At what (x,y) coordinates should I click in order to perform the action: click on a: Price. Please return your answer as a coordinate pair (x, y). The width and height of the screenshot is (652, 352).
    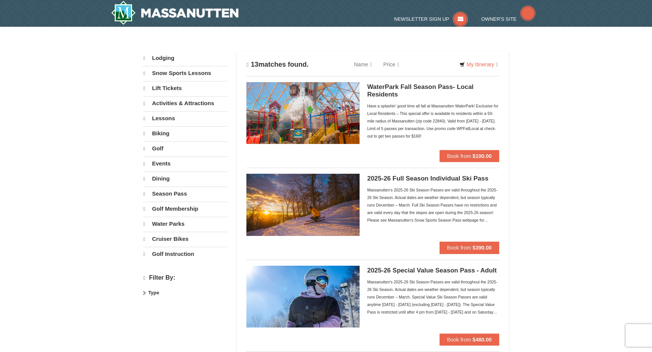
    Looking at the image, I should click on (391, 65).